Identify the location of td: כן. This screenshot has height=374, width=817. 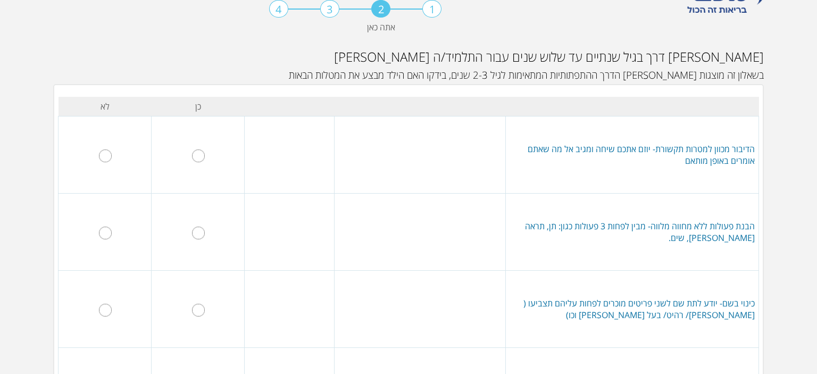
(198, 106).